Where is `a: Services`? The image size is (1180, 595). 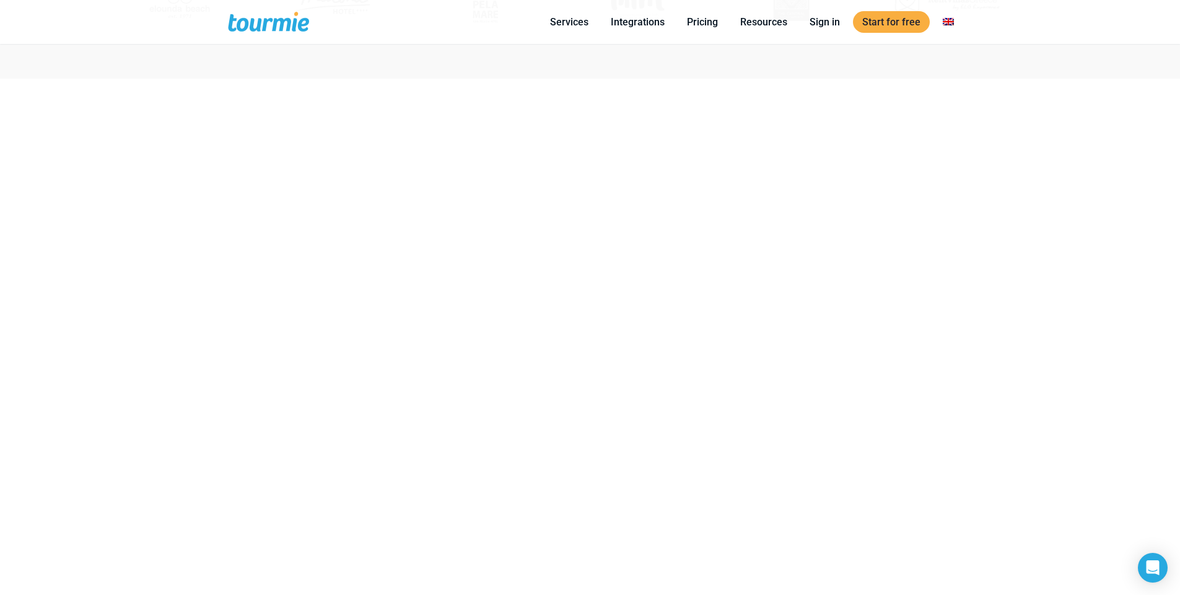
a: Services is located at coordinates (569, 22).